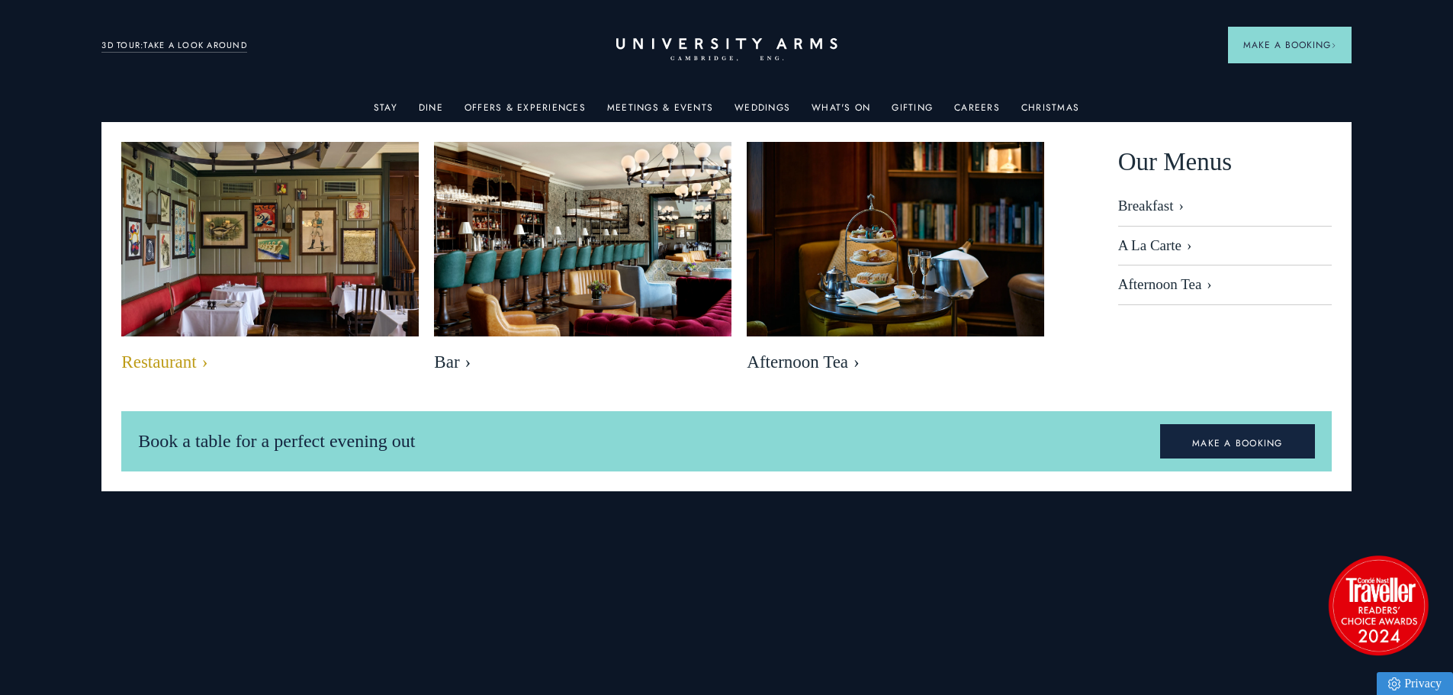 The height and width of the screenshot is (695, 1453). What do you see at coordinates (270, 362) in the screenshot?
I see `span: Restaurant` at bounding box center [270, 362].